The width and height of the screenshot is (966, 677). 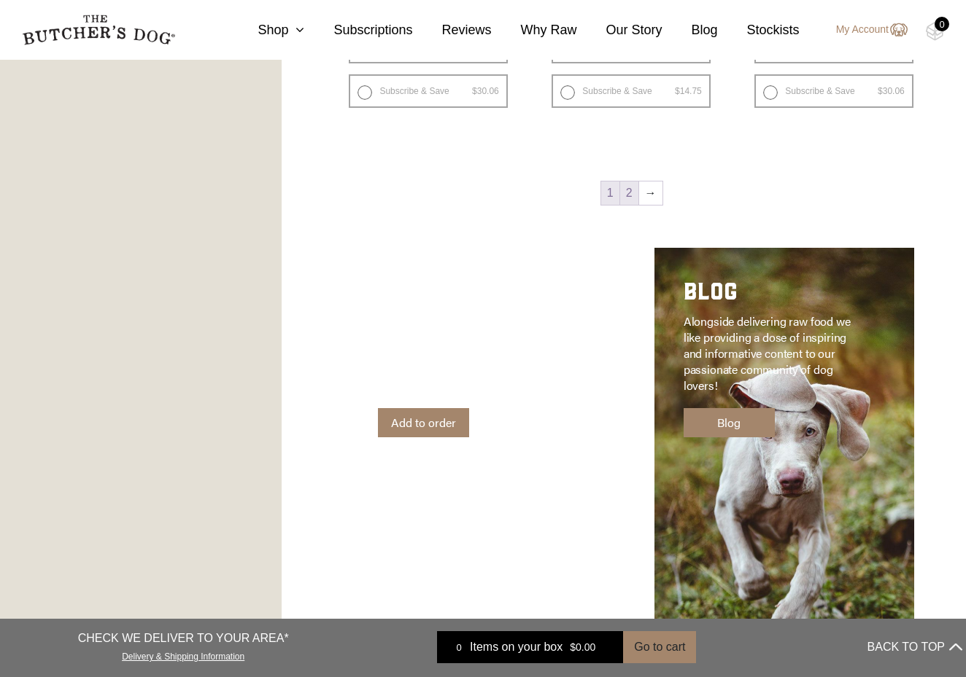 What do you see at coordinates (451, 30) in the screenshot?
I see `a: Reviews` at bounding box center [451, 30].